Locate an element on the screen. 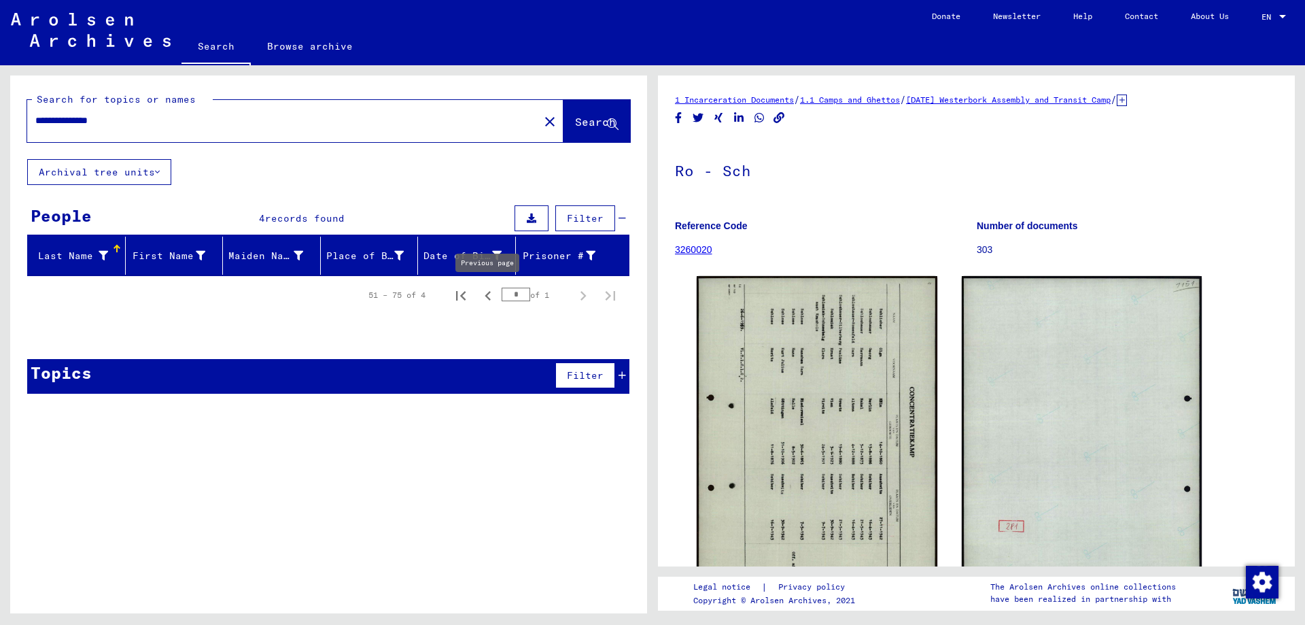  mat-header-cell: Maiden Name is located at coordinates (272, 256).